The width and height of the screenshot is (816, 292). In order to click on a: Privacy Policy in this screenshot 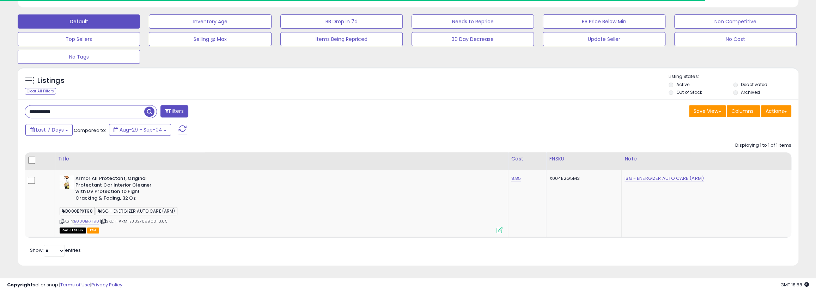, I will do `click(107, 285)`.